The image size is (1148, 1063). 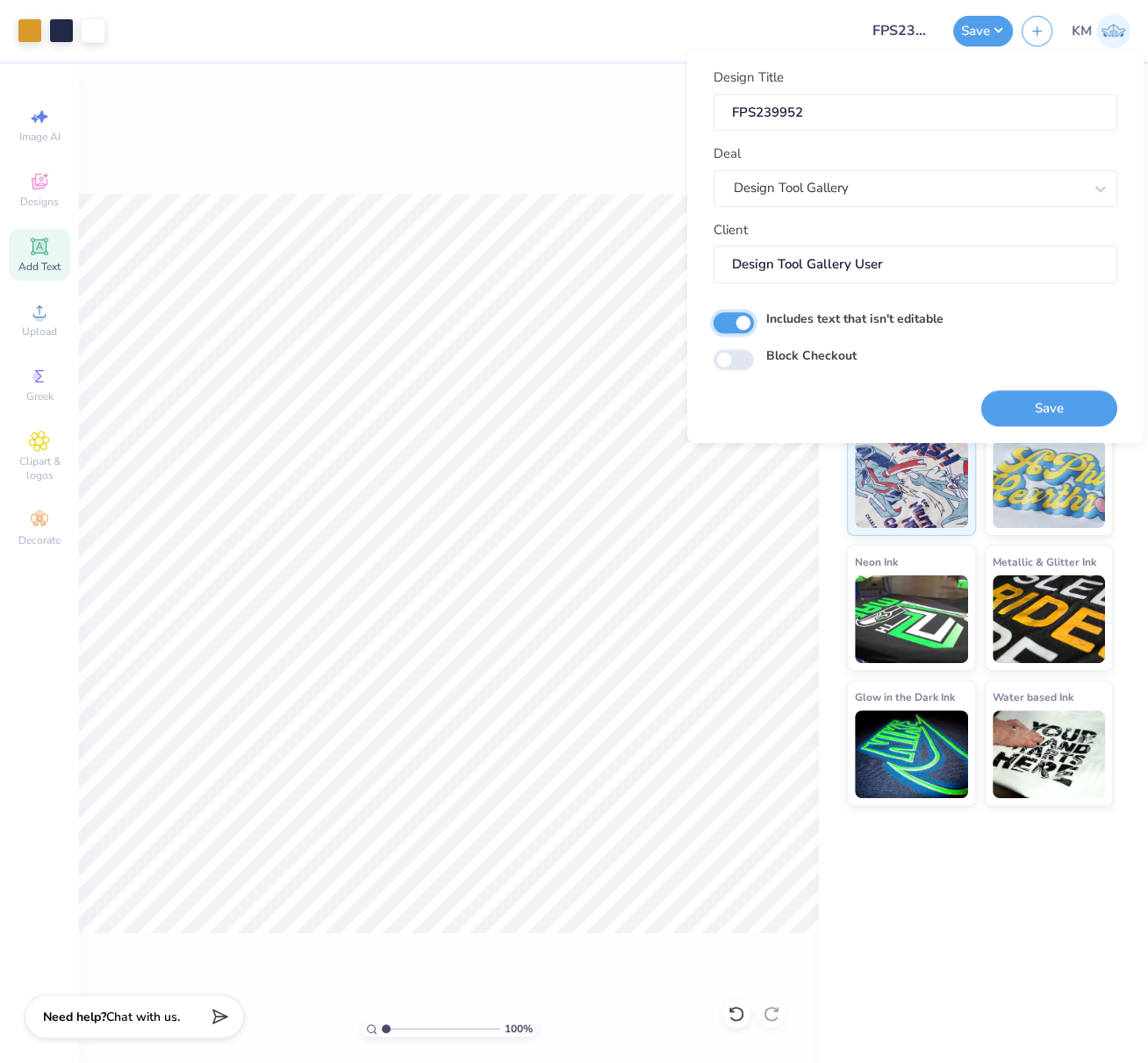 What do you see at coordinates (855, 319) in the screenshot?
I see `label: Includes text that isn't editable` at bounding box center [855, 319].